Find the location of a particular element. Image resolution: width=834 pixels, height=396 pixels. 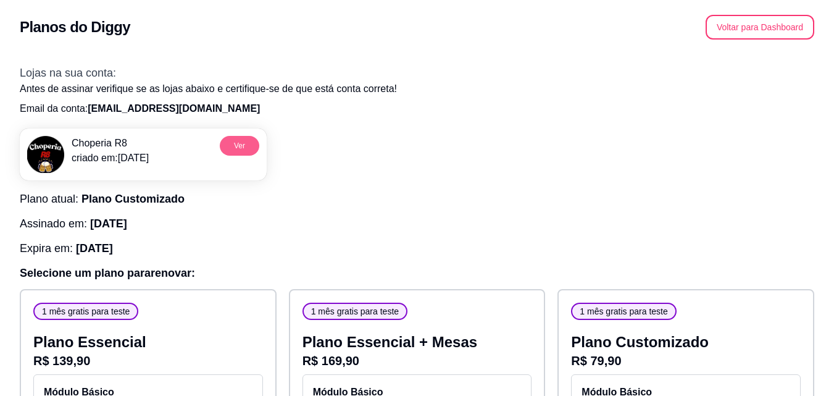

p: Plano Essencial + Mesas is located at coordinates (417, 342).